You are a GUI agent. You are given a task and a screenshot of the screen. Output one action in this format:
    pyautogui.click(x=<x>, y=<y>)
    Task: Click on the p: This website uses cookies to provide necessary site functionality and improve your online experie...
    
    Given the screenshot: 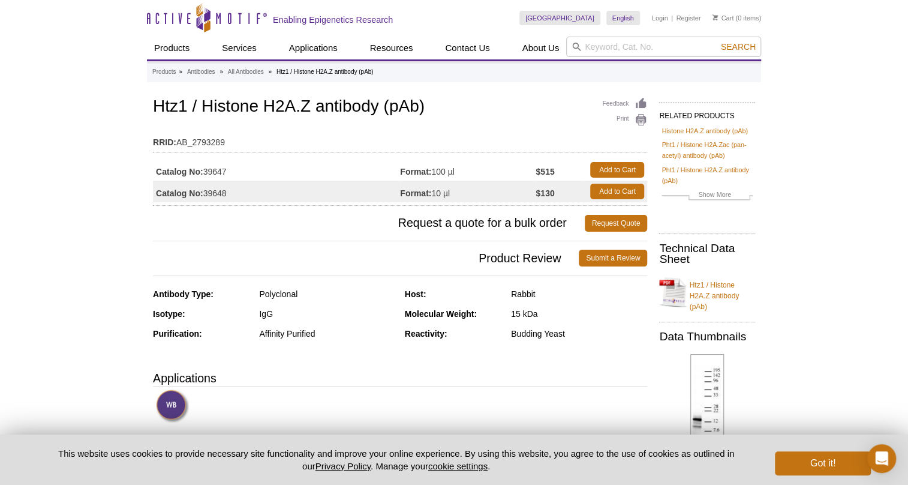 What is the action you would take?
    pyautogui.click(x=396, y=460)
    